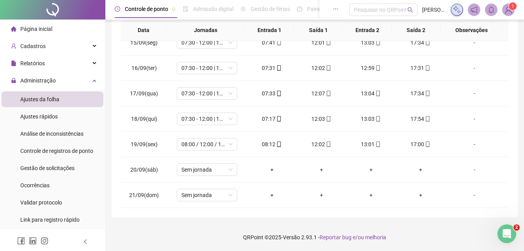 The height and width of the screenshot is (251, 524). Describe the element at coordinates (14, 29) in the screenshot. I see `span: home` at that location.